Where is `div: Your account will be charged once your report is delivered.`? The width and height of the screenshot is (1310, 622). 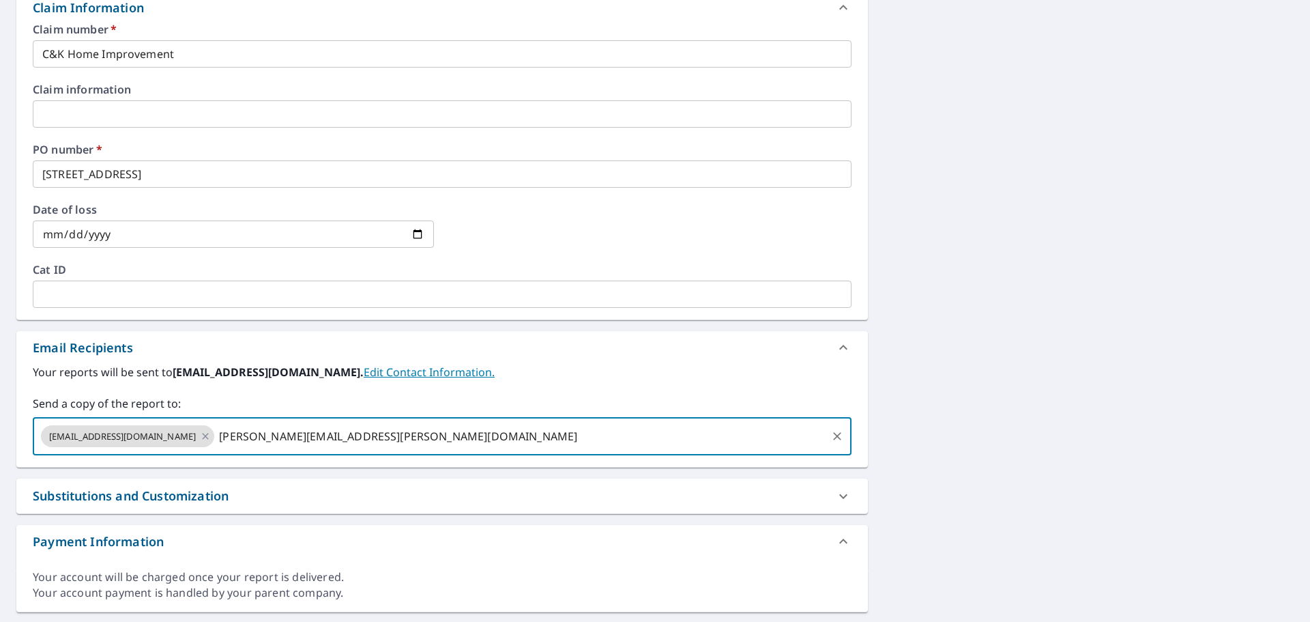
div: Your account will be charged once your report is delivered. is located at coordinates (442, 577).